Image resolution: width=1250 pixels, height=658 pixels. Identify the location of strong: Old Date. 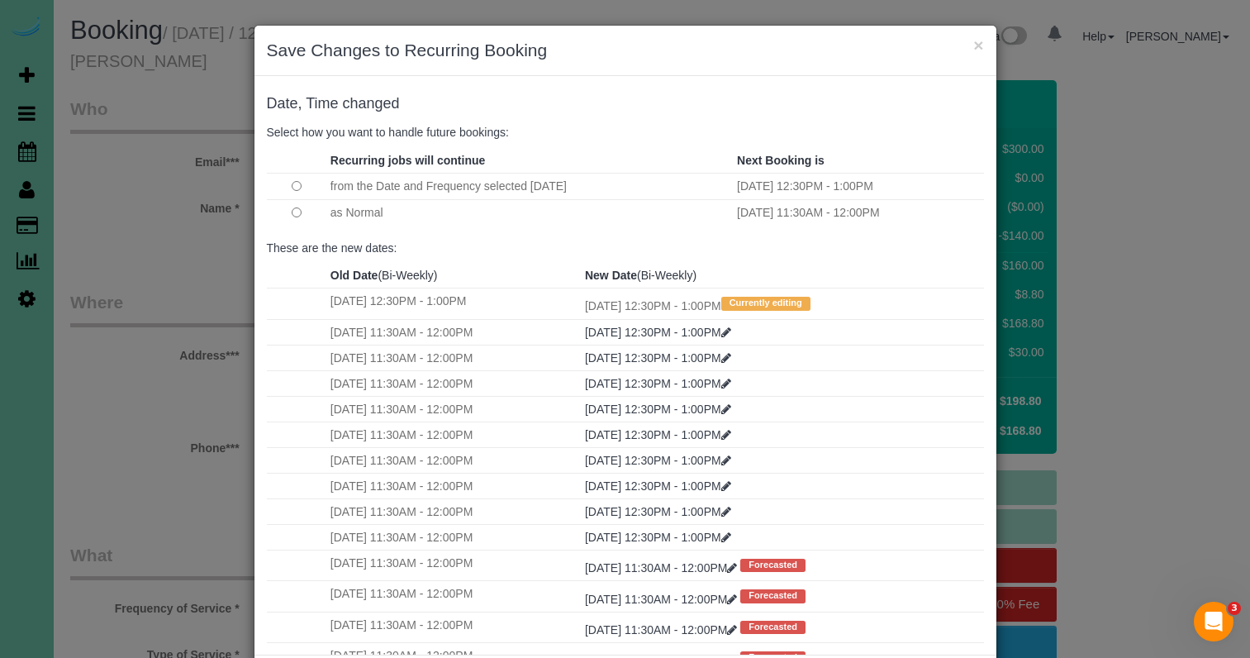
(355, 275).